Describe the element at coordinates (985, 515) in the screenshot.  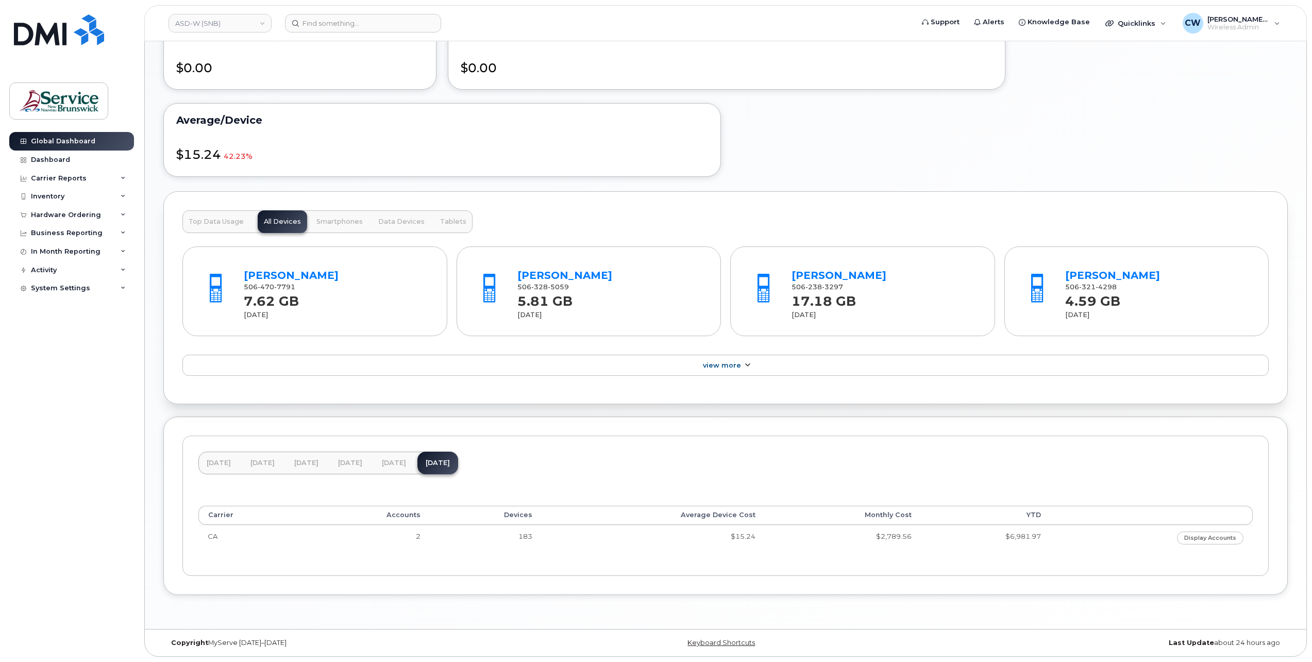
I see `th: YTD` at that location.